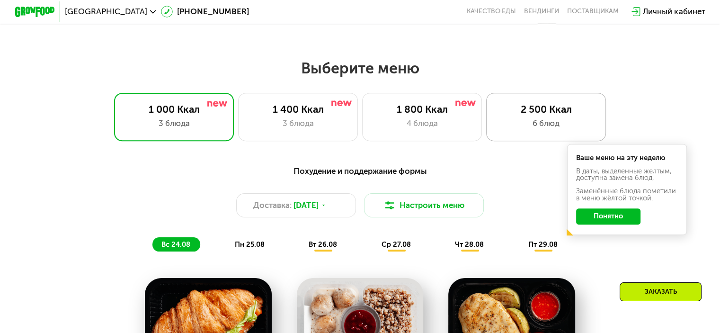 The height and width of the screenshot is (333, 720). What do you see at coordinates (593, 11) in the screenshot?
I see `div: поставщикам` at bounding box center [593, 11].